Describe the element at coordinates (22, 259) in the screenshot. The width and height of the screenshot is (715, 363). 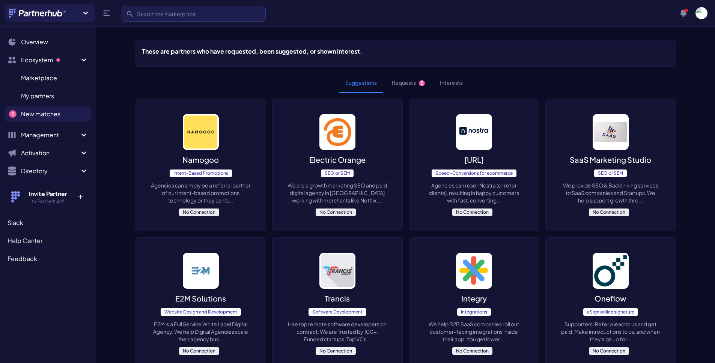
I see `span: Feedback` at that location.